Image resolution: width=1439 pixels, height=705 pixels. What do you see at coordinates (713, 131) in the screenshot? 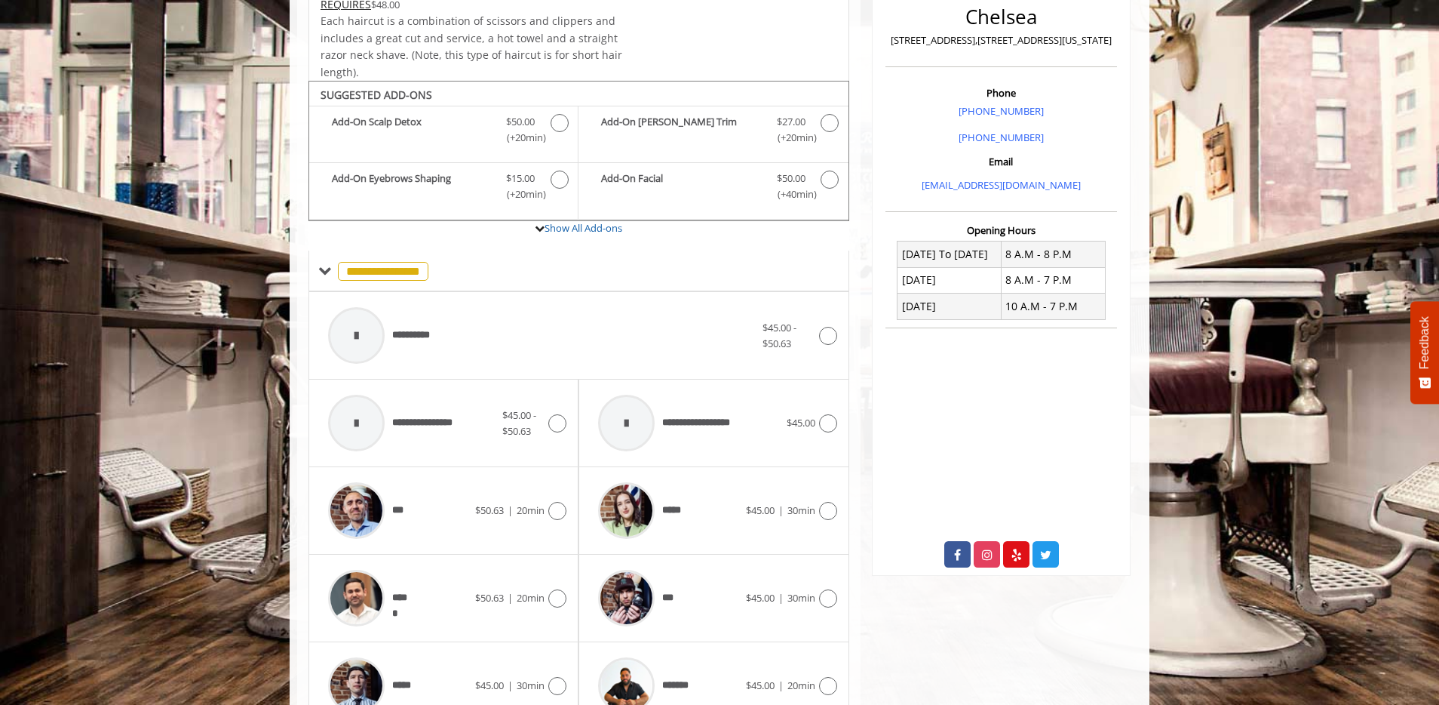
I see `label: Add-On Beard Trim` at bounding box center [713, 131].